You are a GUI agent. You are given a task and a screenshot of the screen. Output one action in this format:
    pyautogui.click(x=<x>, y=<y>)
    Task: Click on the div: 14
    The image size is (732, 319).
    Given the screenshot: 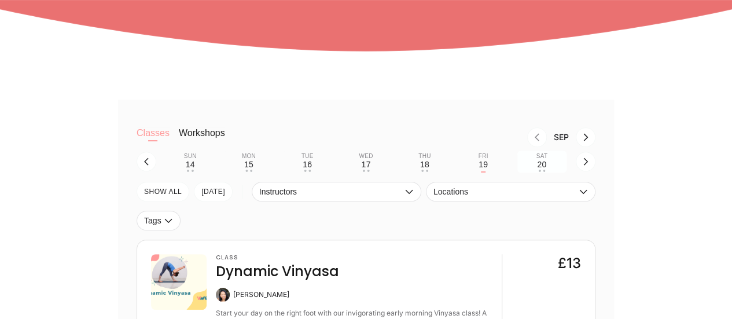 What is the action you would take?
    pyautogui.click(x=190, y=164)
    